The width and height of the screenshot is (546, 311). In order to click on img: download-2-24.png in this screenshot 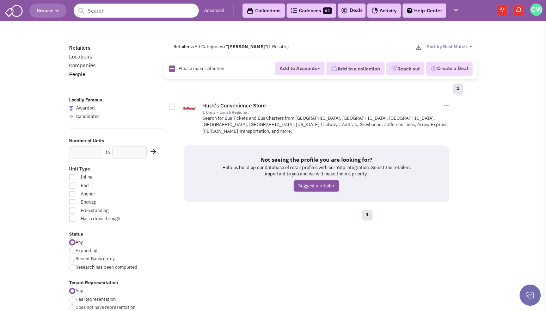, I will do `click(419, 47)`.